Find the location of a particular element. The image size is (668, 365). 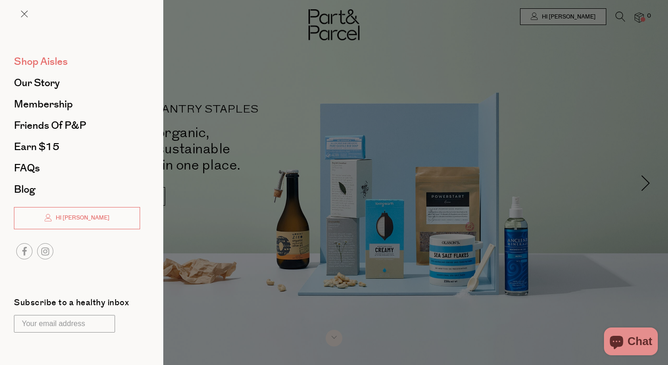

span: Friends of P&P is located at coordinates (50, 126).